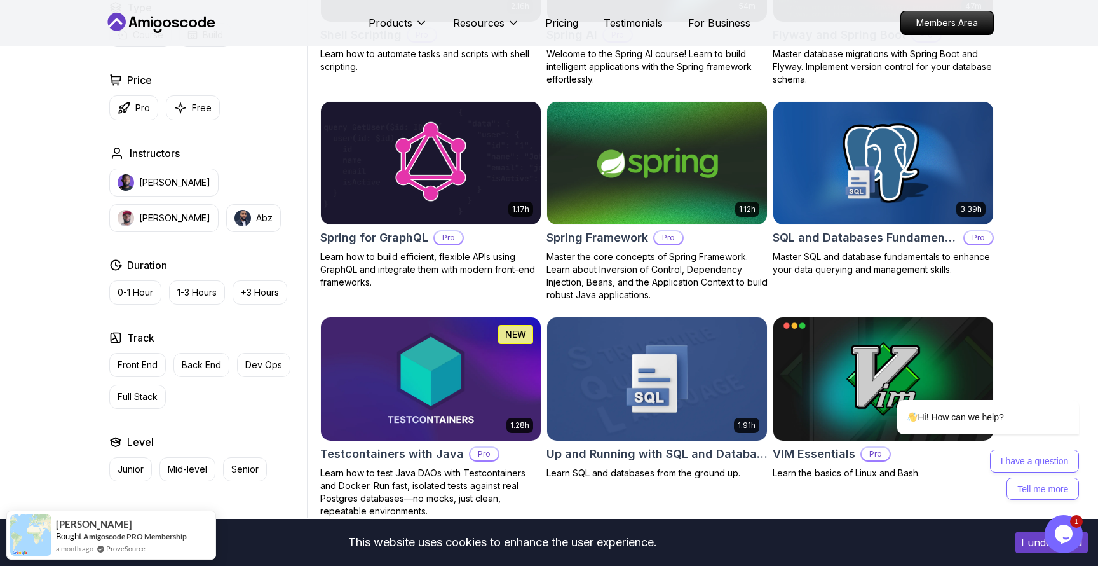 This screenshot has height=566, width=1098. I want to click on p: Back End, so click(201, 365).